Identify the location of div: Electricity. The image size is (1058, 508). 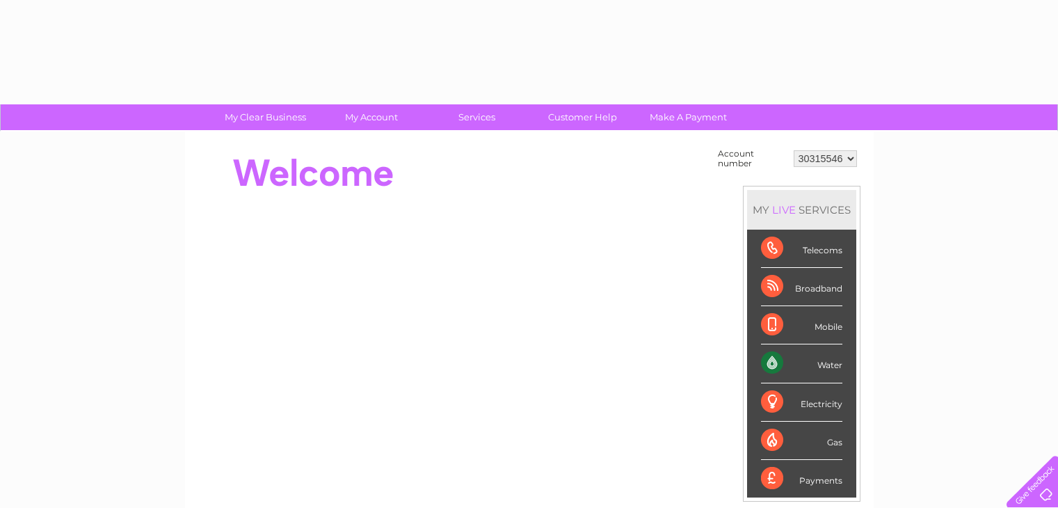
(801, 402).